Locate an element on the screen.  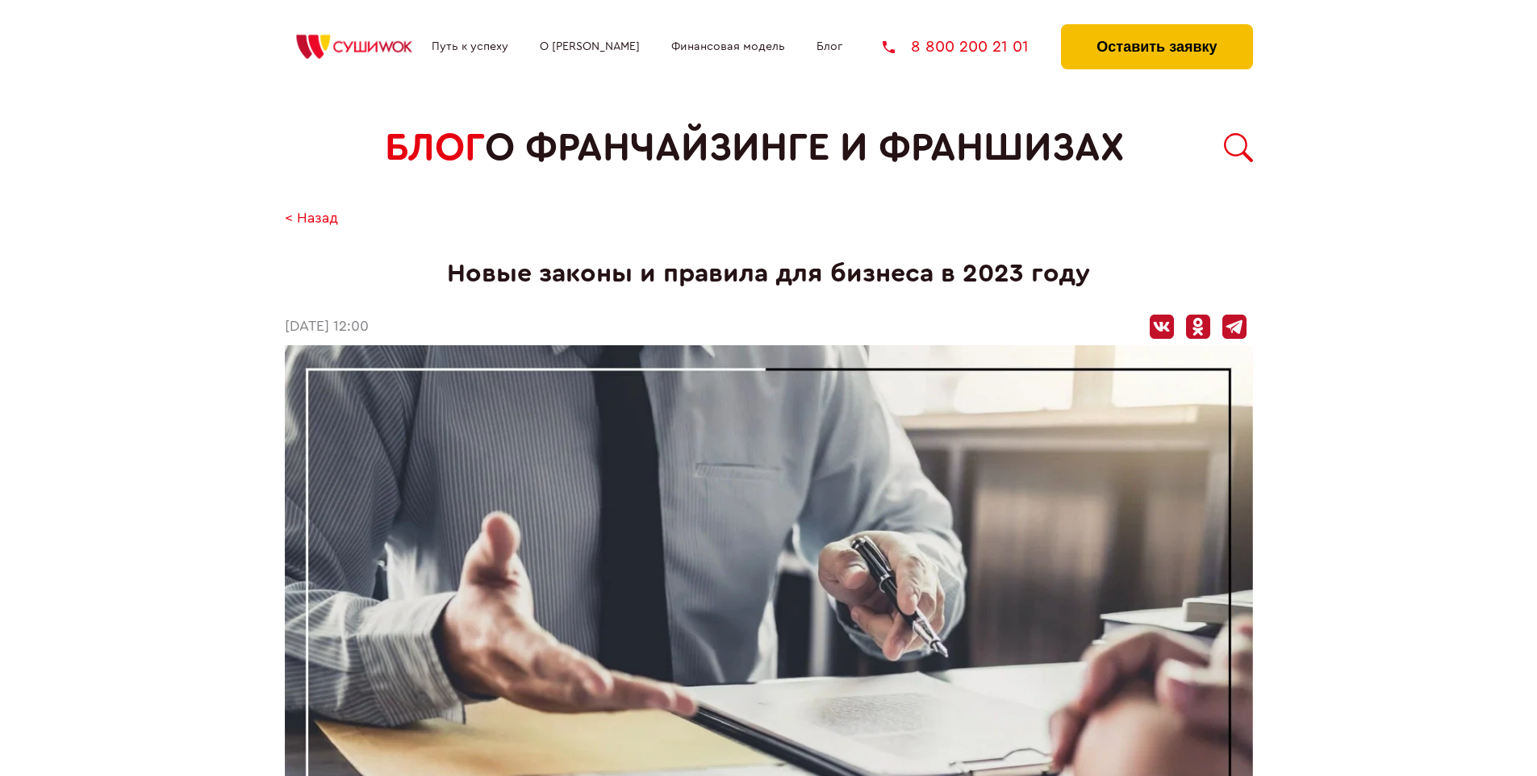
span: о франчайзинге и франшизах is located at coordinates (805, 148).